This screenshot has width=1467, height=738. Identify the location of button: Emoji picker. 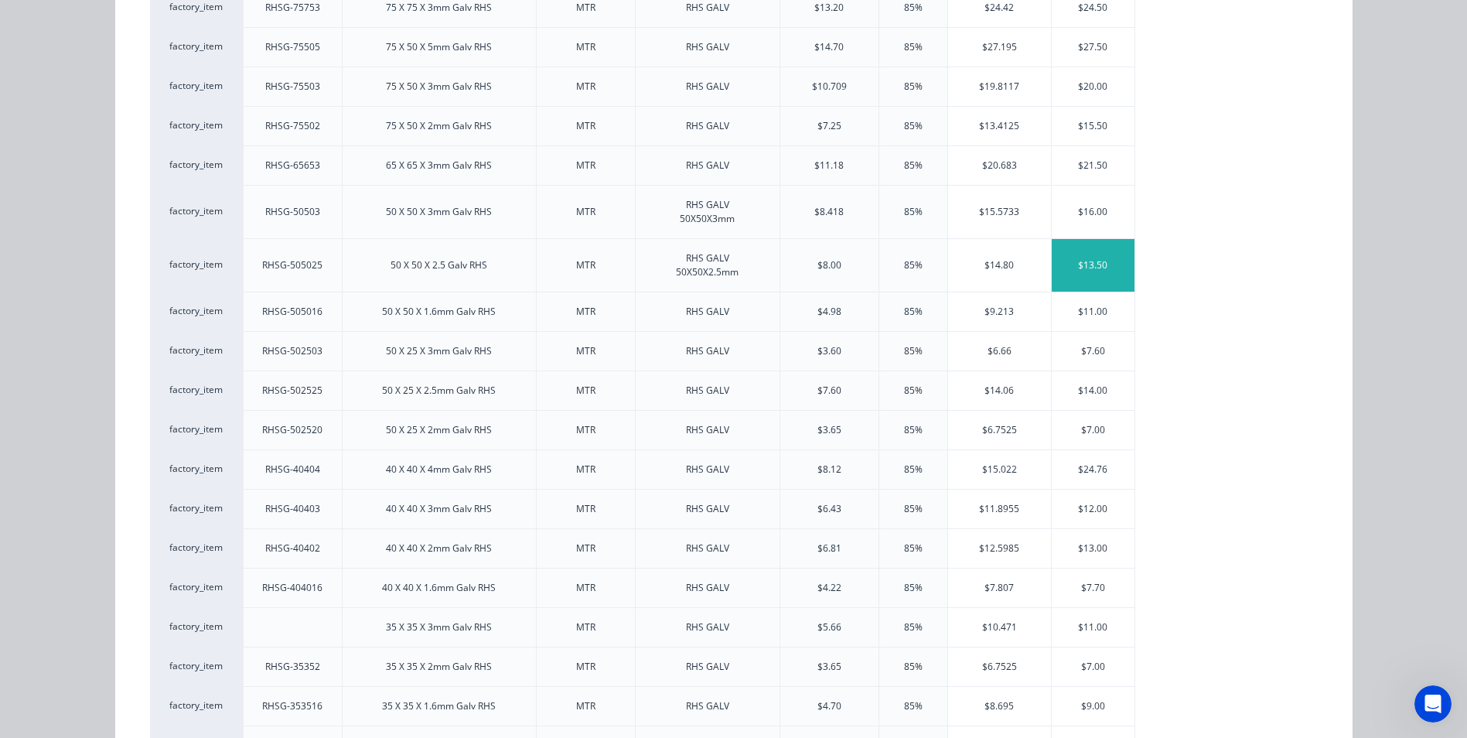
(30, 513).